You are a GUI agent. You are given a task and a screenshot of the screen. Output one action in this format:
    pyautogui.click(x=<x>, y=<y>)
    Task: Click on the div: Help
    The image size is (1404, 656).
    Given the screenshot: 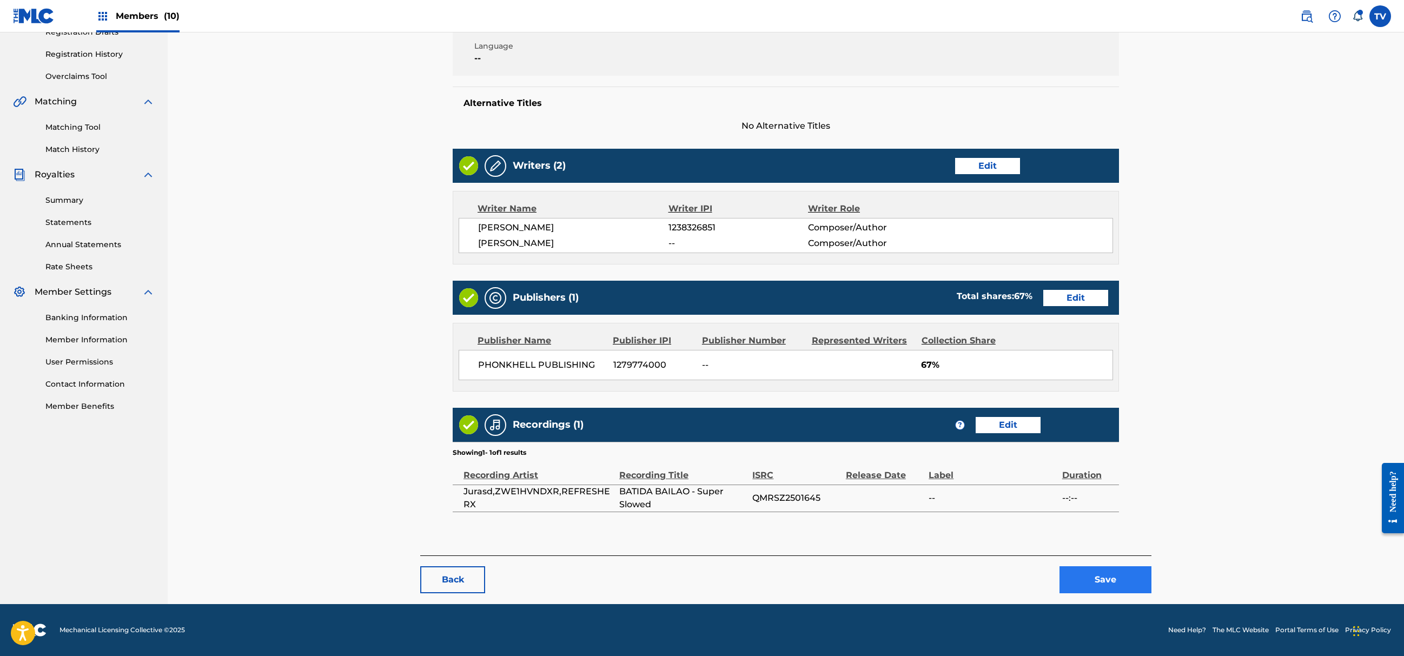 What is the action you would take?
    pyautogui.click(x=1334, y=16)
    